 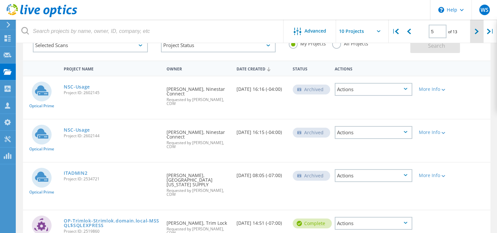 What do you see at coordinates (198, 68) in the screenshot?
I see `div: Owner` at bounding box center [198, 68].